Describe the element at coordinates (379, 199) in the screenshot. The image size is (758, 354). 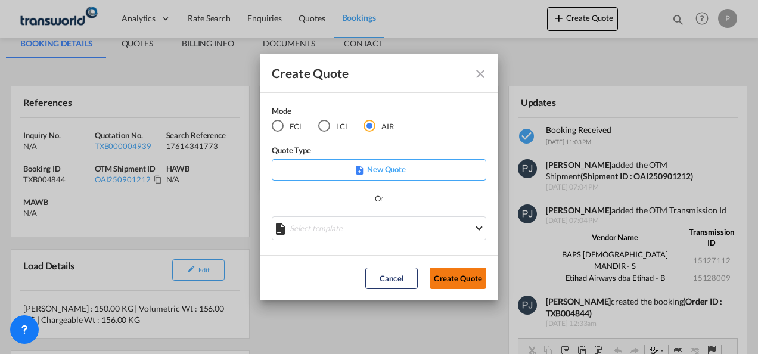
I see `div: Or` at that location.